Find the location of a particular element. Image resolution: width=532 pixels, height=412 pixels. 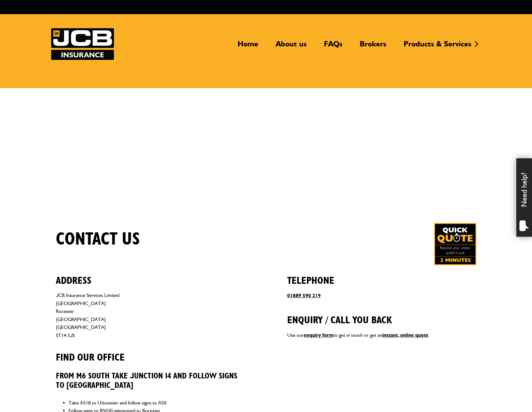

h2: Address is located at coordinates (150, 276).